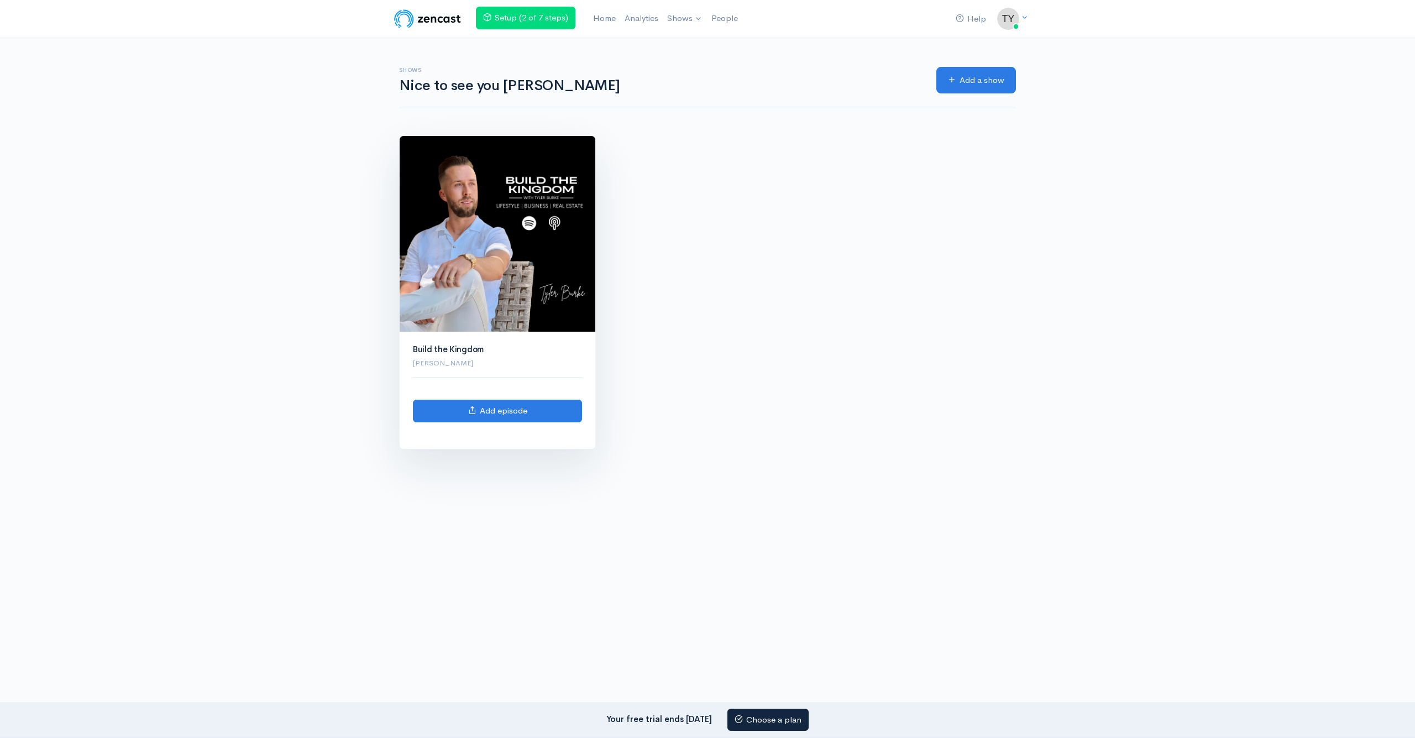 The image size is (1415, 738). What do you see at coordinates (427, 19) in the screenshot?
I see `img: ZenCast Logo` at bounding box center [427, 19].